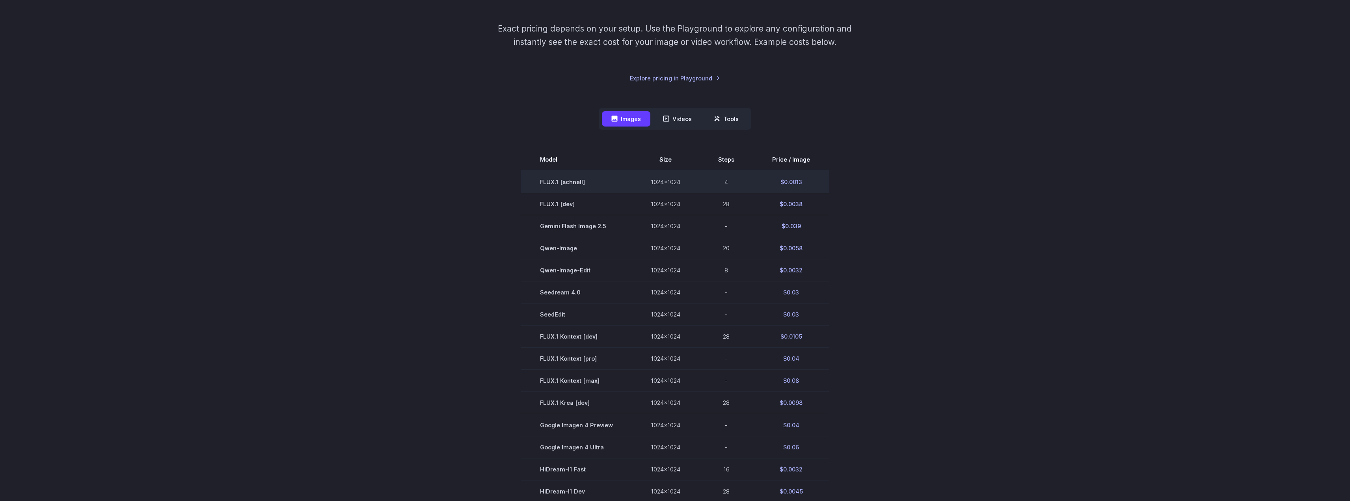 Image resolution: width=1350 pixels, height=501 pixels. I want to click on td: $0.0038, so click(791, 204).